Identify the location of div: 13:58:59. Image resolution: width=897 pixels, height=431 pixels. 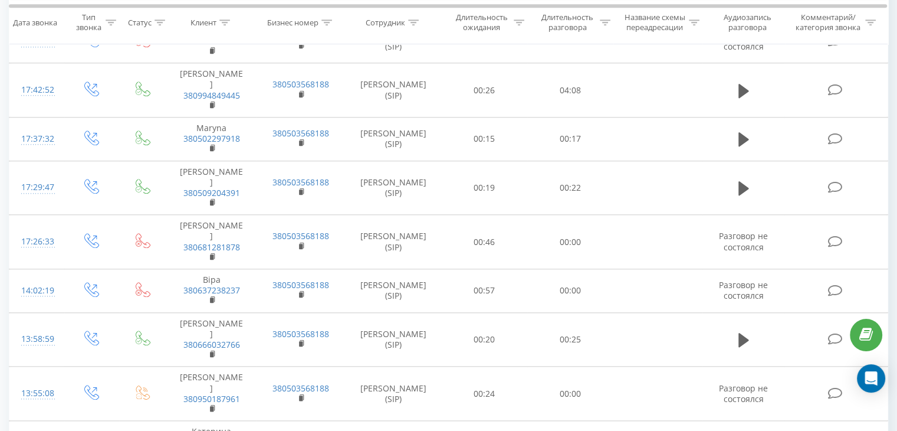
(37, 339).